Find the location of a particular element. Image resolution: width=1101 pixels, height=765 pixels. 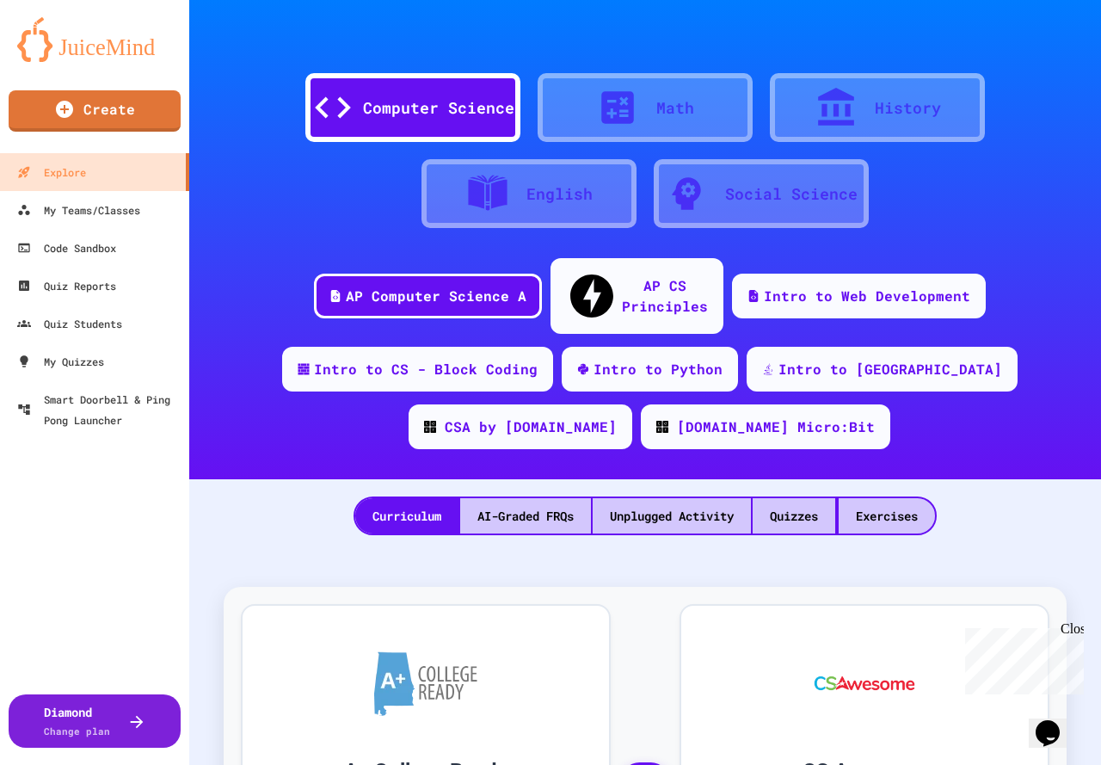

img: logo-orange.svg is located at coordinates (95, 40).